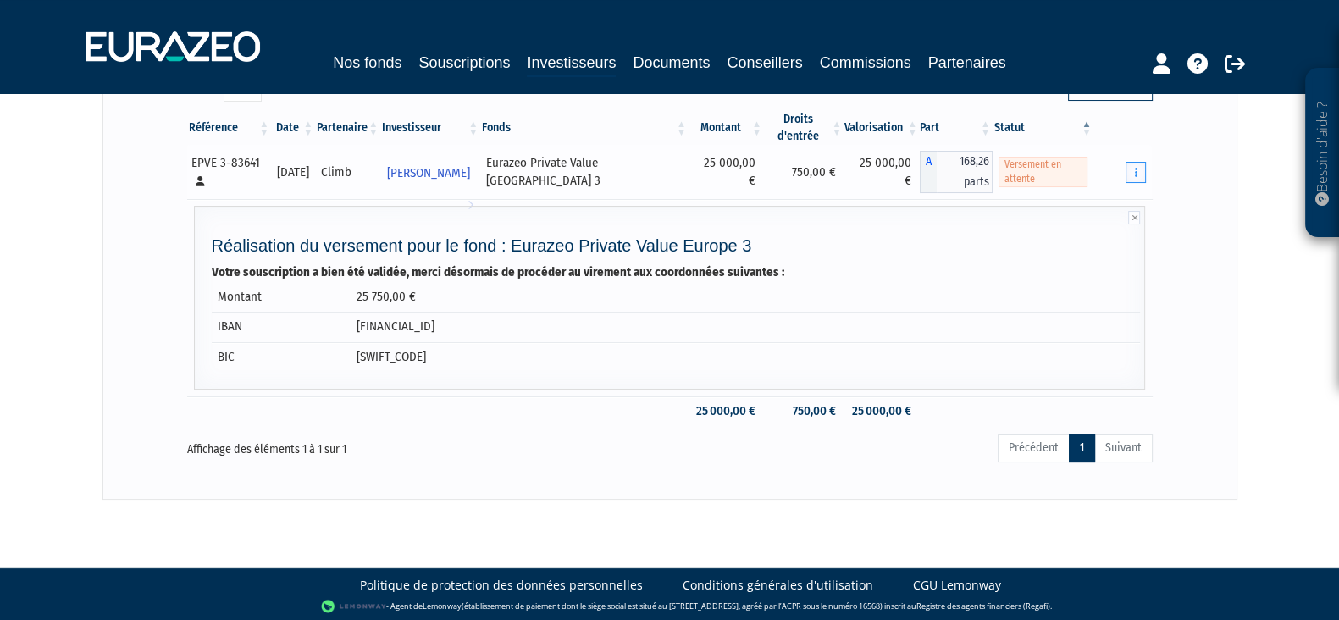 This screenshot has width=1339, height=620. Describe the element at coordinates (347, 172) in the screenshot. I see `td: Climb` at that location.